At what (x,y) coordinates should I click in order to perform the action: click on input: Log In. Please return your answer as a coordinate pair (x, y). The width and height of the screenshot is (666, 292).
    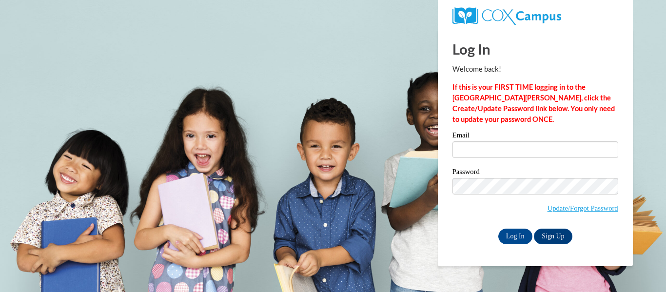
    Looking at the image, I should click on (515, 236).